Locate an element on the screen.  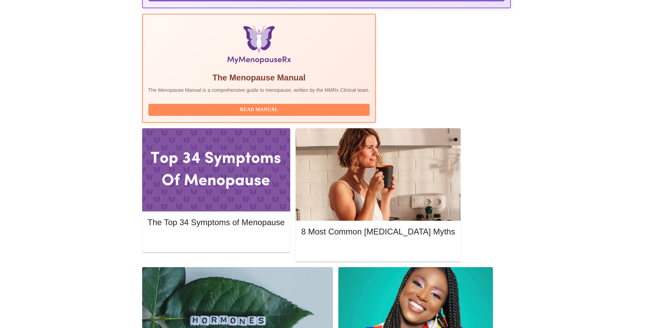
span: Read Manual is located at coordinates (259, 110).